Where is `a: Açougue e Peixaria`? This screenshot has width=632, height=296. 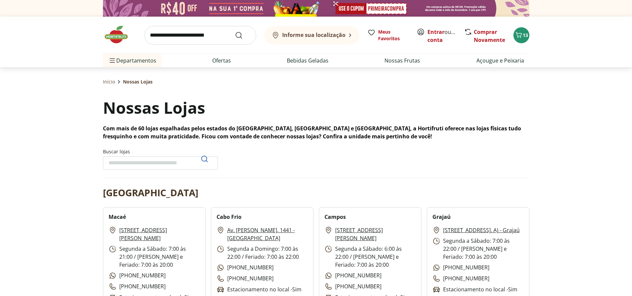 a: Açougue e Peixaria is located at coordinates (500, 61).